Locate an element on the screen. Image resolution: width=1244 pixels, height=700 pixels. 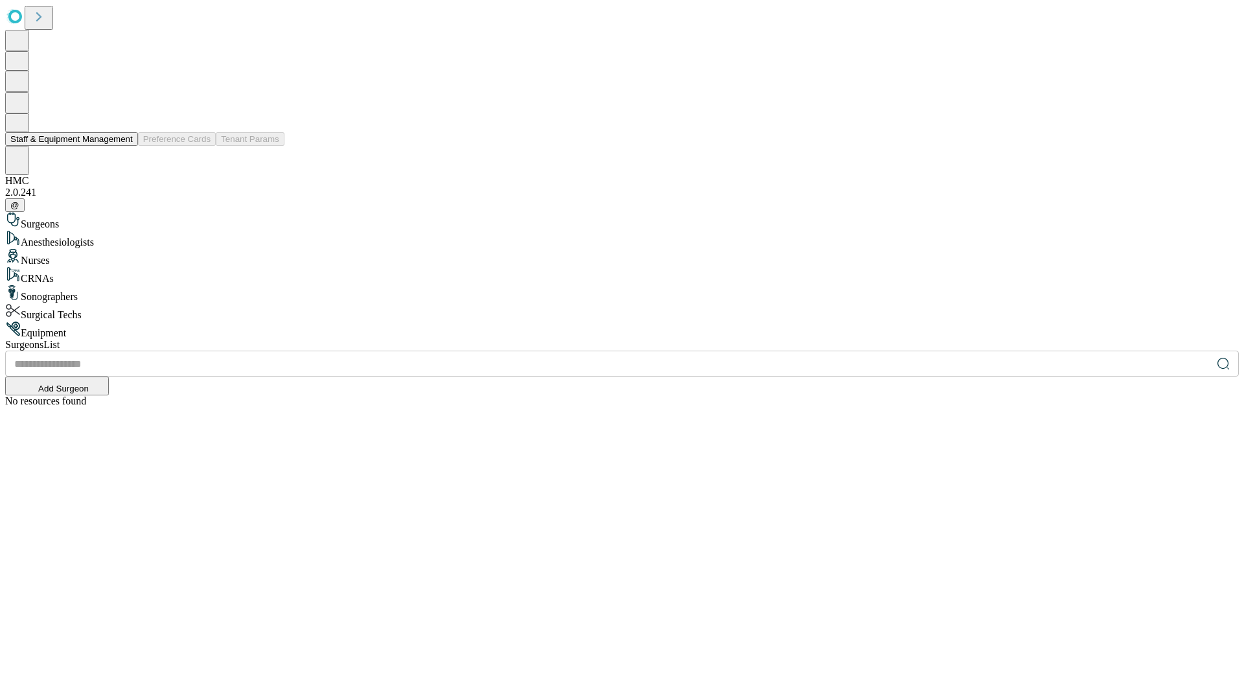
button: Preference Cards is located at coordinates (177, 139).